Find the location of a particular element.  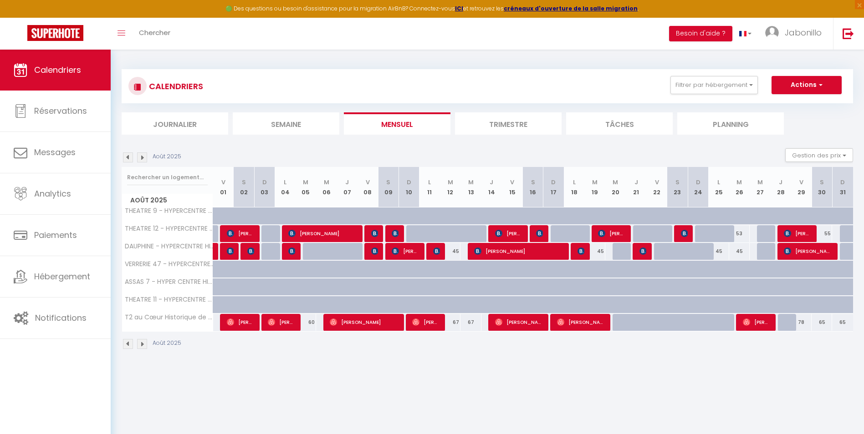

th: 06 is located at coordinates (326, 187).